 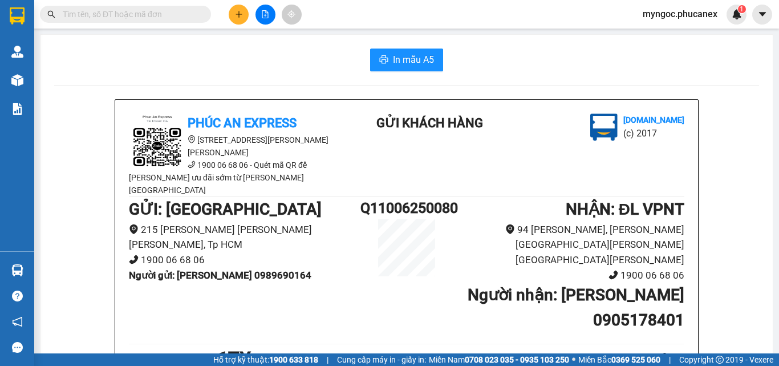 I want to click on span: aim, so click(x=291, y=14).